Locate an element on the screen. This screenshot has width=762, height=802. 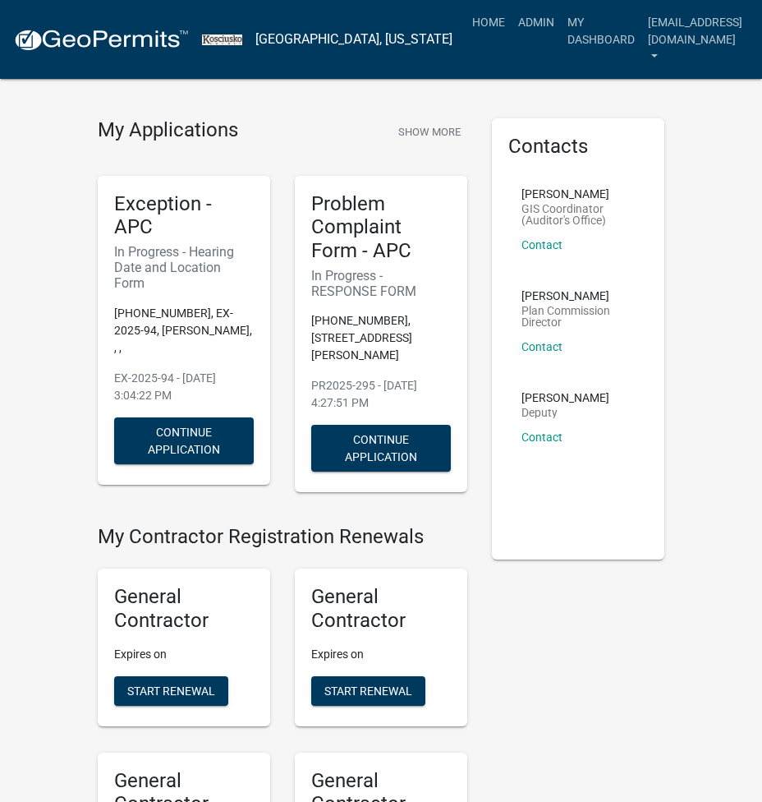
p: Plan Commission Director is located at coordinates (578, 316).